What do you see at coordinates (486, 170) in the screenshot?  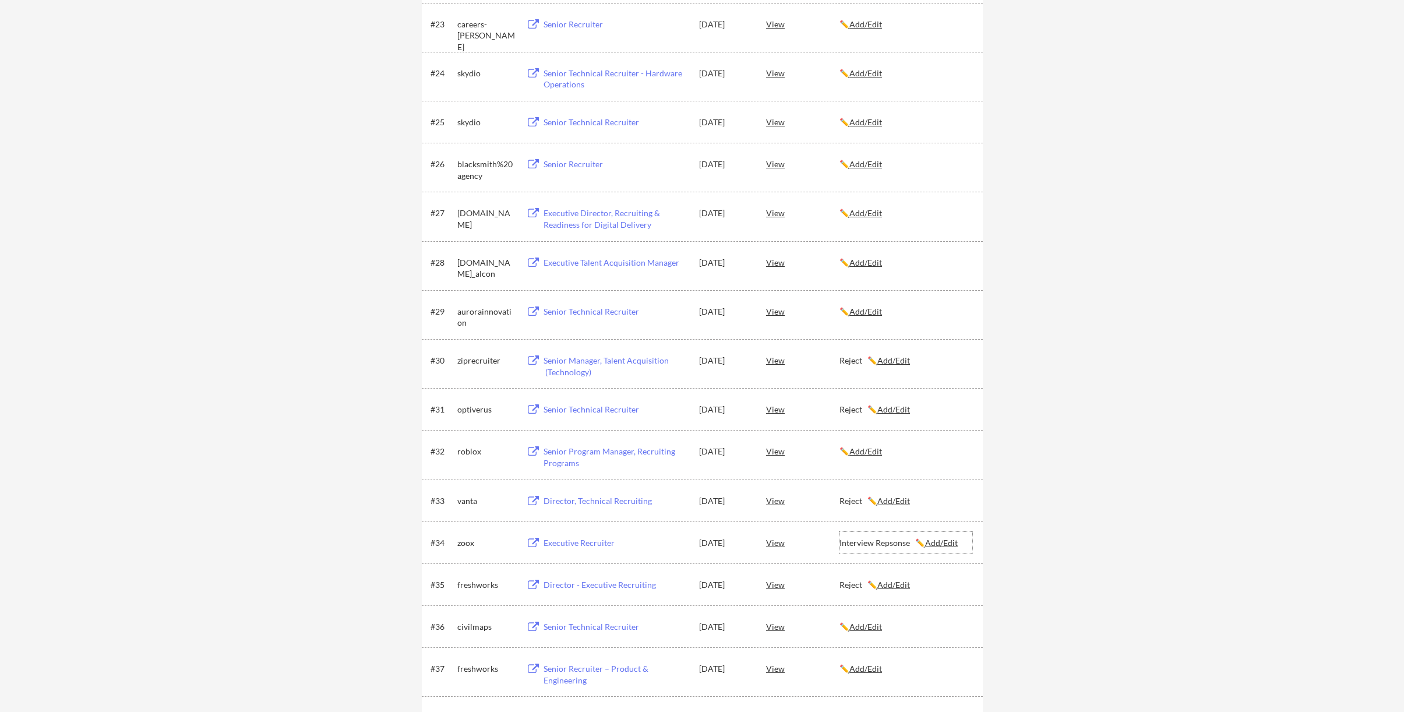 I see `div: blacksmith%20agency` at bounding box center [486, 170].